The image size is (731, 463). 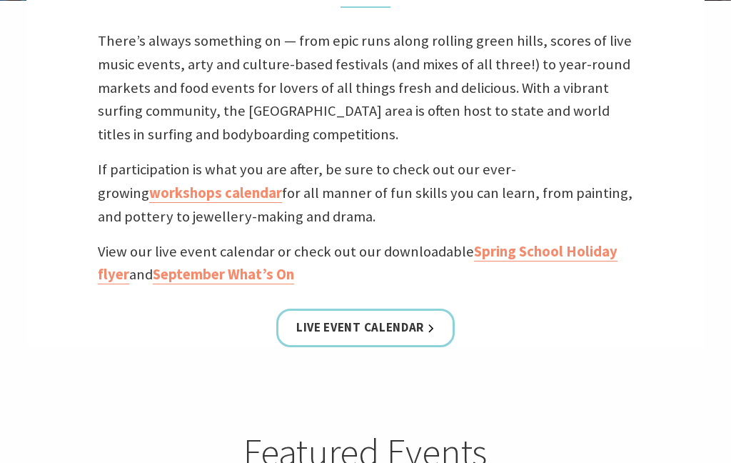 I want to click on a: September What’s On, so click(x=223, y=274).